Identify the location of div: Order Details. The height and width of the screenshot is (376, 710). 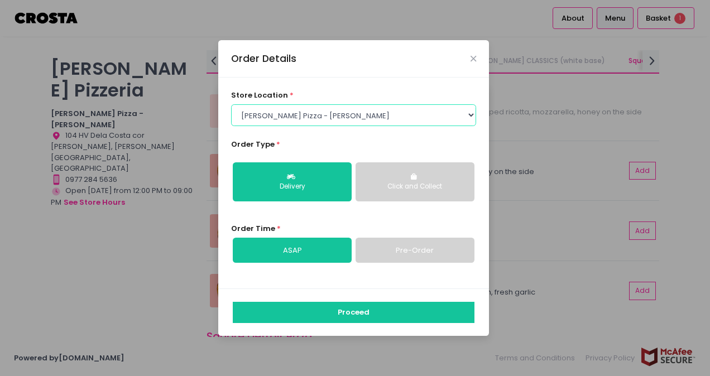
(264, 59).